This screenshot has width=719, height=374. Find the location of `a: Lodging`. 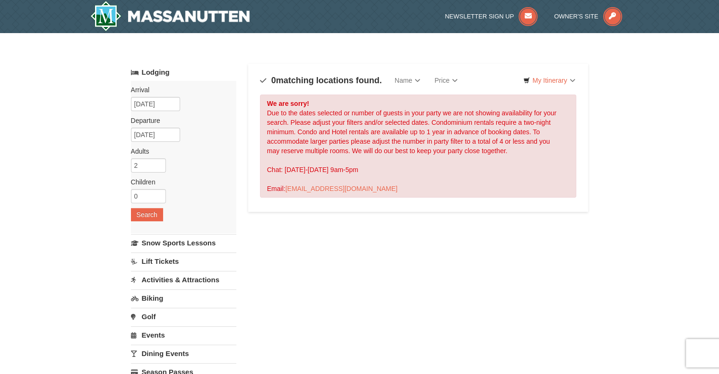

a: Lodging is located at coordinates (183, 72).